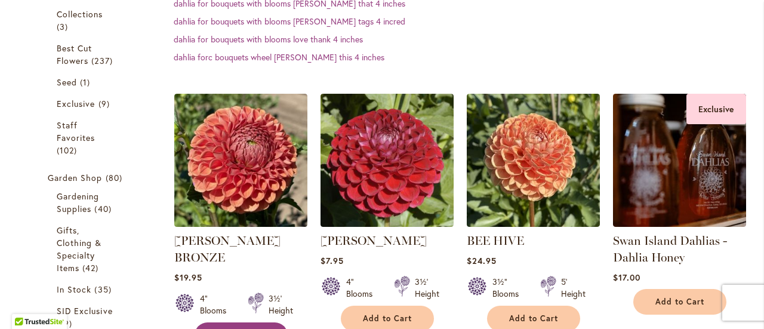 The width and height of the screenshot is (764, 329). Describe the element at coordinates (79, 249) in the screenshot. I see `span: Gifts, Clothing & Specialty Items` at that location.